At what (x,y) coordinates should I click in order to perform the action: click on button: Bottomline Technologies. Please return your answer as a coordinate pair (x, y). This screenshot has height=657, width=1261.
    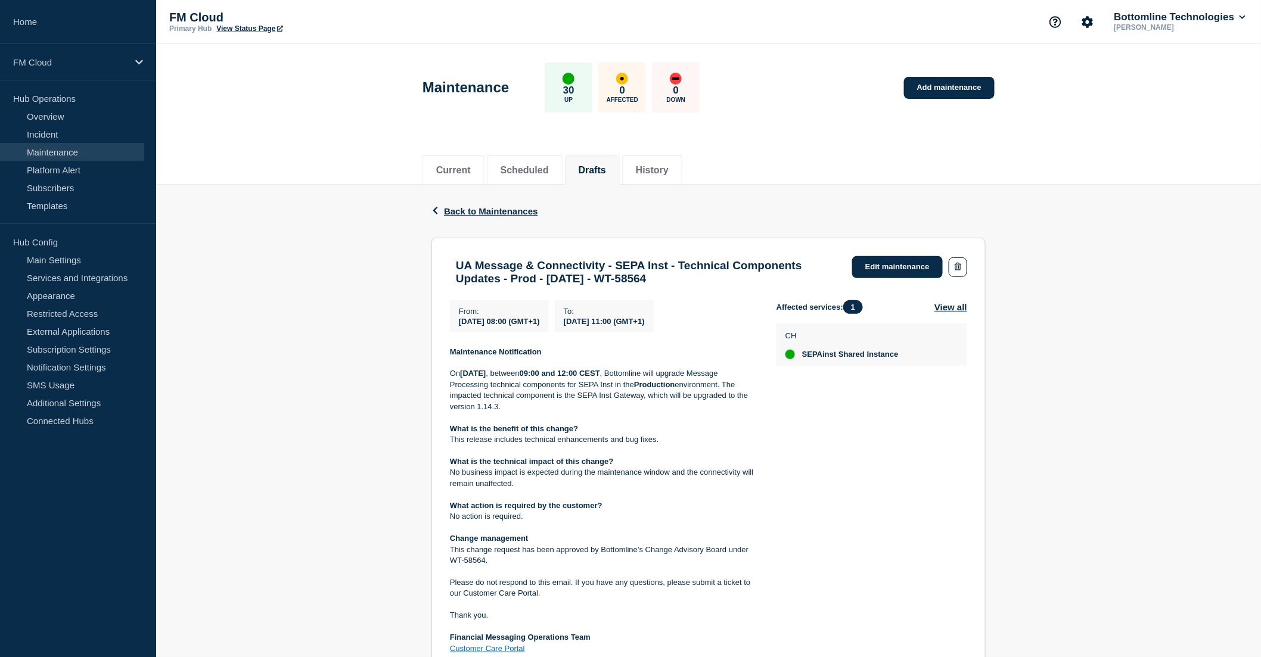
    Looking at the image, I should click on (1180, 17).